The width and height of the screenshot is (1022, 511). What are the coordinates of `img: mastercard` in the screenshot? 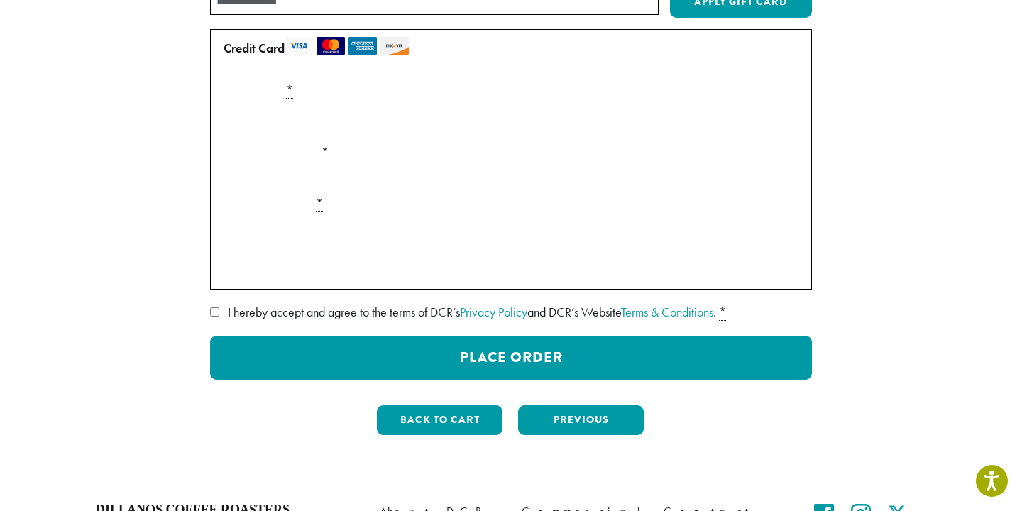 It's located at (331, 45).